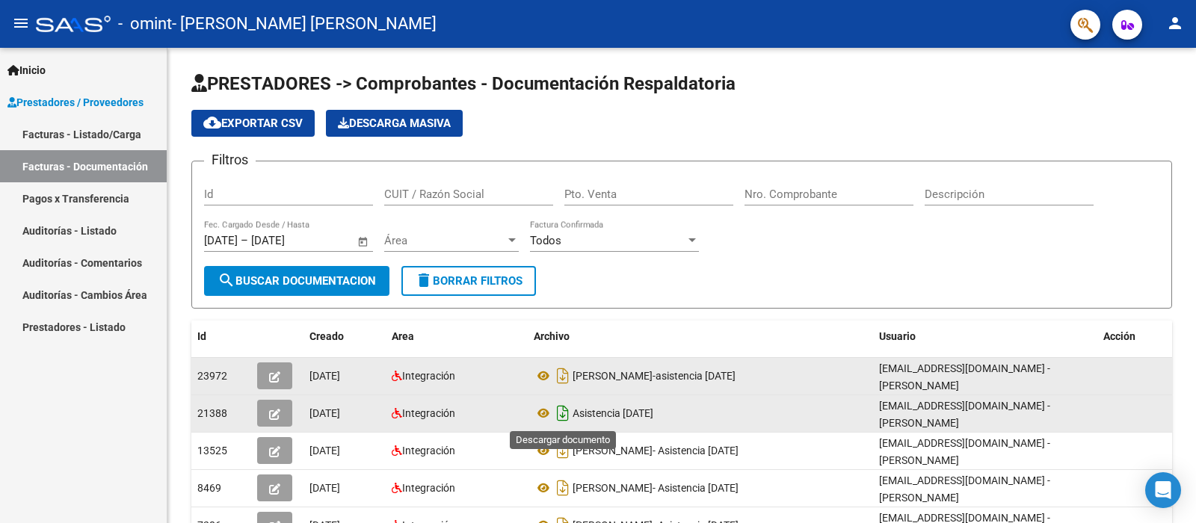 The width and height of the screenshot is (1196, 523). Describe the element at coordinates (212, 451) in the screenshot. I see `span: 13525` at that location.